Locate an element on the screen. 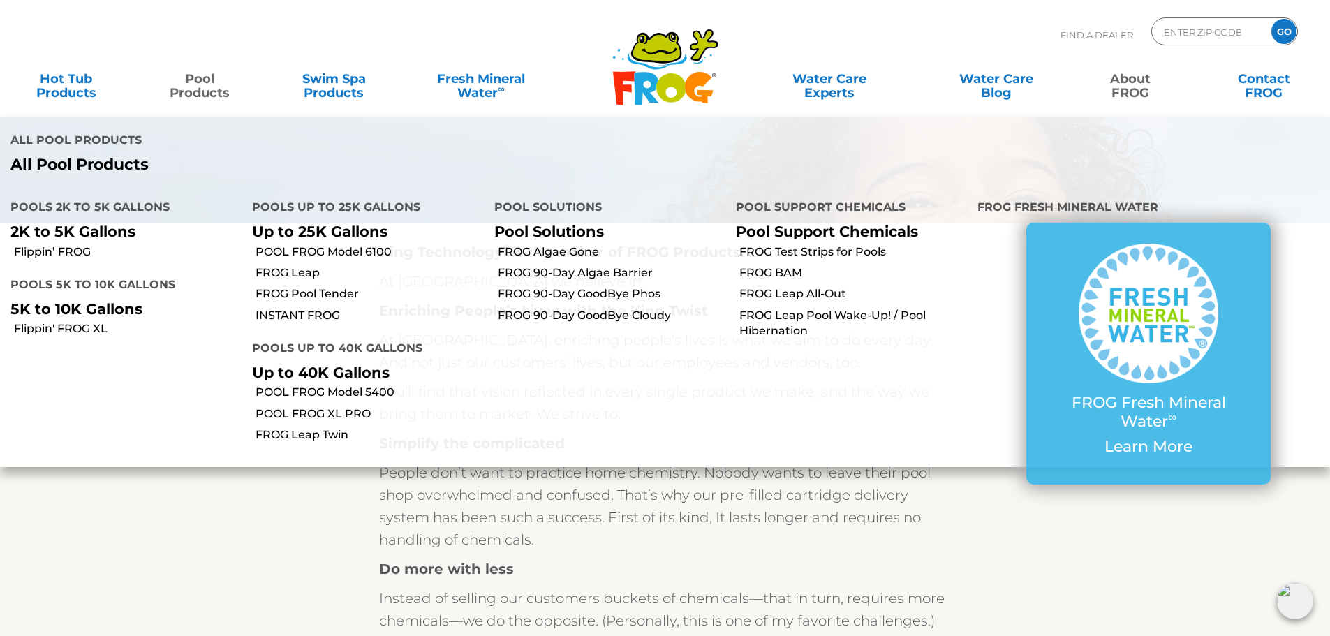 Image resolution: width=1330 pixels, height=636 pixels. p: All Pool Products is located at coordinates (332, 165).